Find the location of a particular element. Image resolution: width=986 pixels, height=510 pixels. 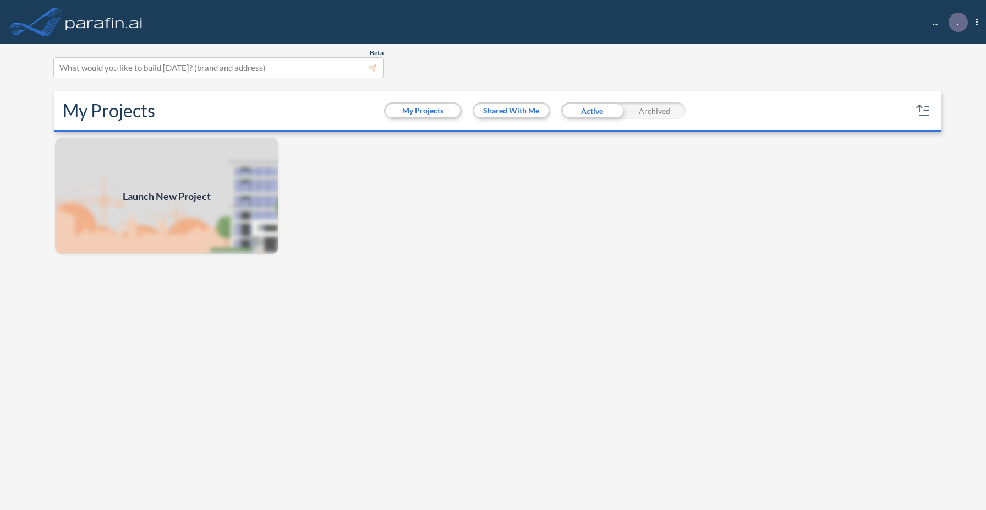

div: Active is located at coordinates (592, 111).